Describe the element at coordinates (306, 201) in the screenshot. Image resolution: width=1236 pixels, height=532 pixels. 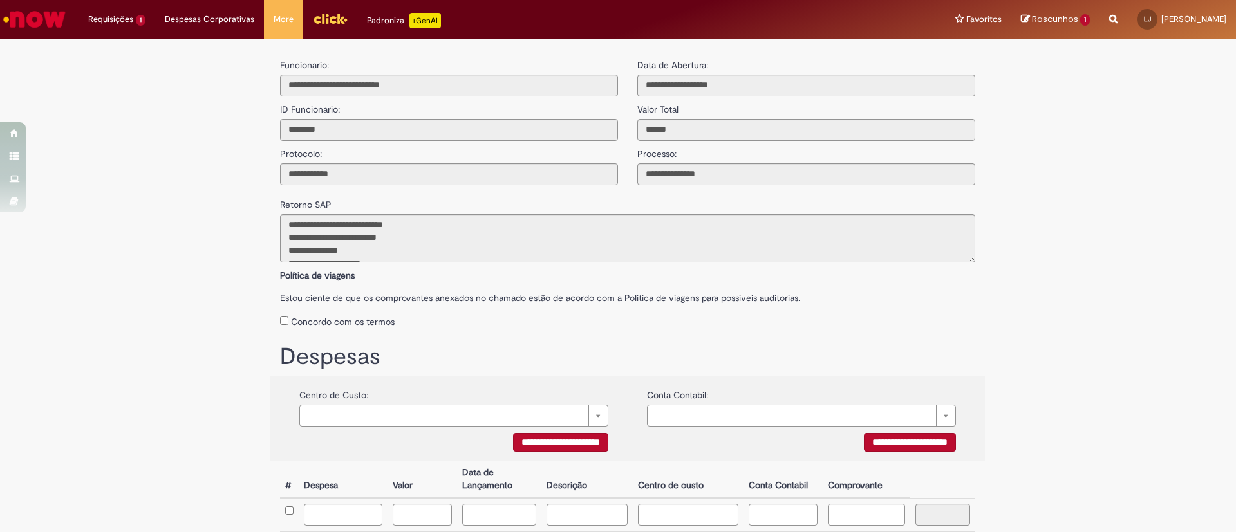
I see `label: Retorno SAP` at that location.